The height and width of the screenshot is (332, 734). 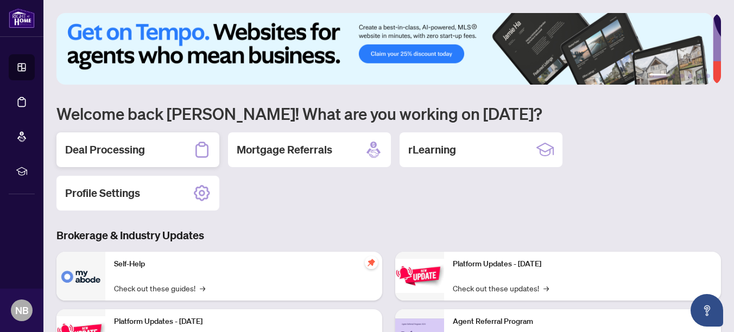 I want to click on h2: Deal Processing, so click(x=105, y=150).